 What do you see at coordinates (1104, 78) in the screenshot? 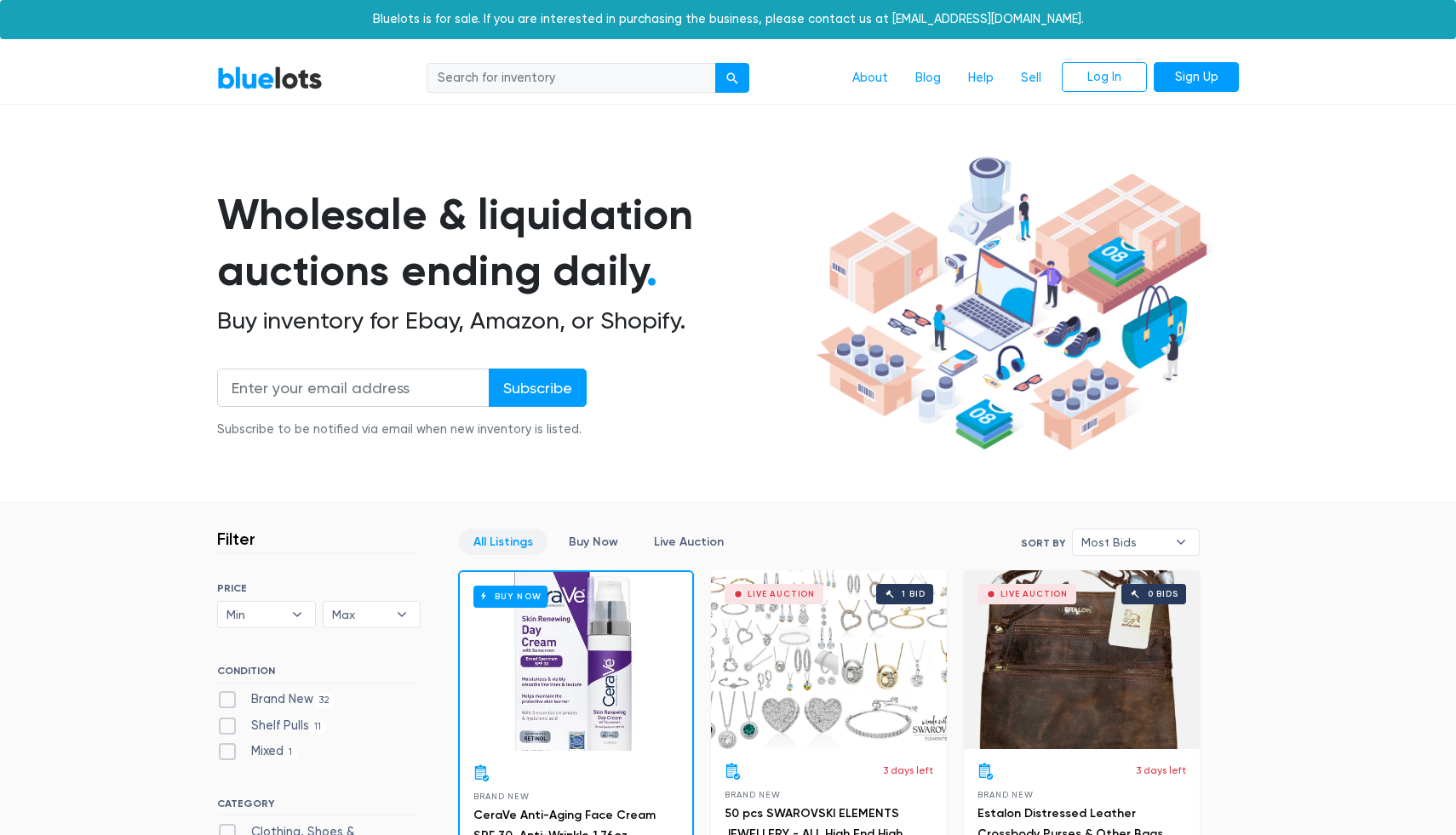
I see `a: Log In` at bounding box center [1104, 78].